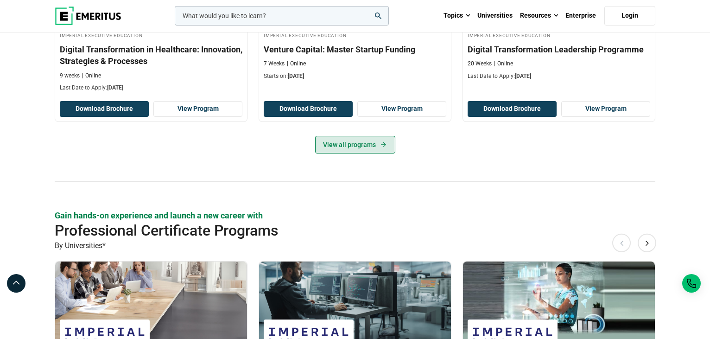 Image resolution: width=710 pixels, height=339 pixels. What do you see at coordinates (355, 76) in the screenshot?
I see `p: Starts on:` at bounding box center [355, 76].